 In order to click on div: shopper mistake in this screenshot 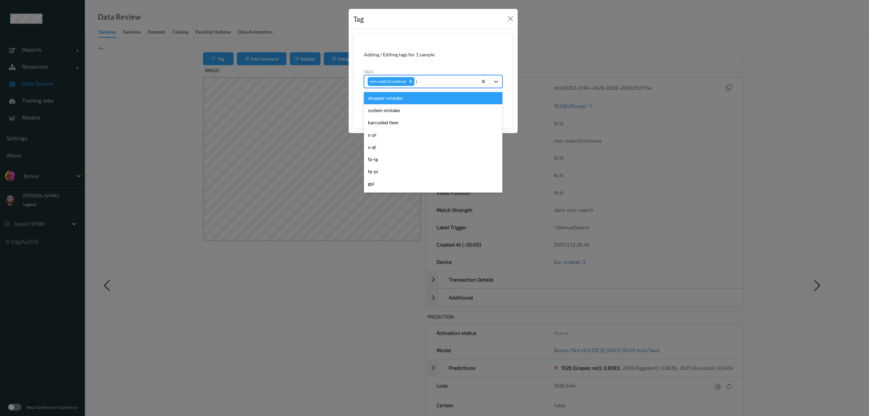, I will do `click(433, 98)`.